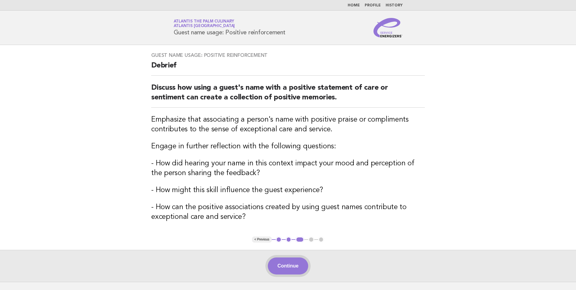  Describe the element at coordinates (372, 5) in the screenshot. I see `a: Profile` at that location.